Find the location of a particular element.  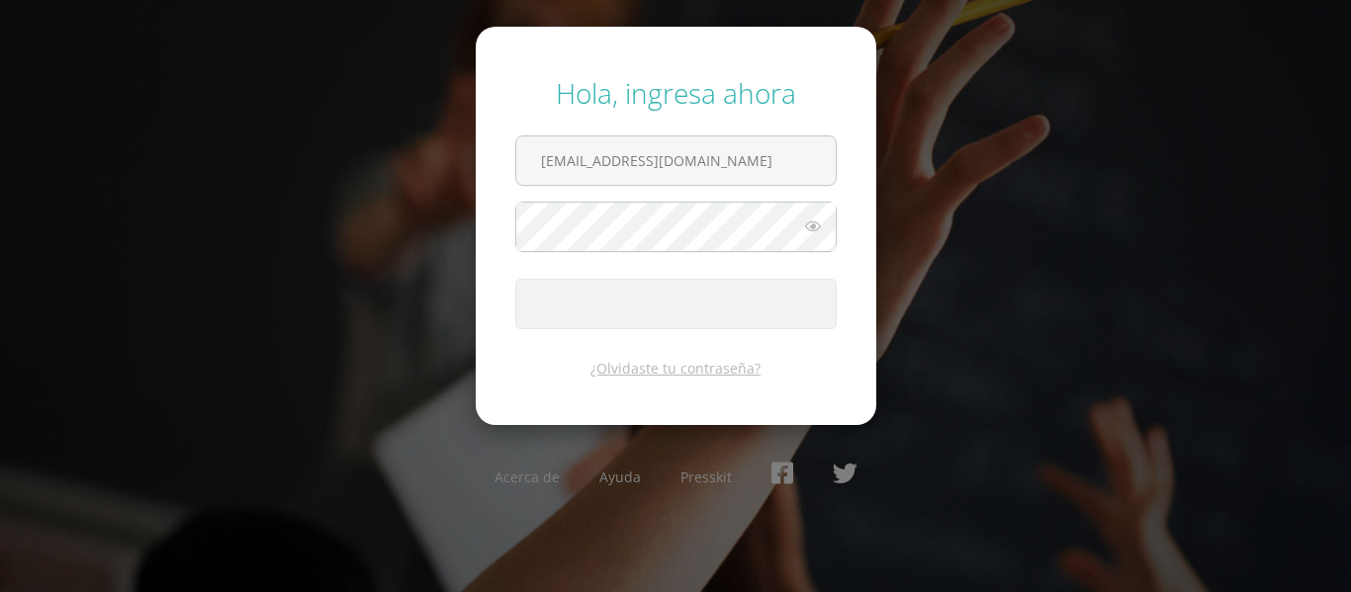

input: Correo electrónico o usuario is located at coordinates (675, 160).